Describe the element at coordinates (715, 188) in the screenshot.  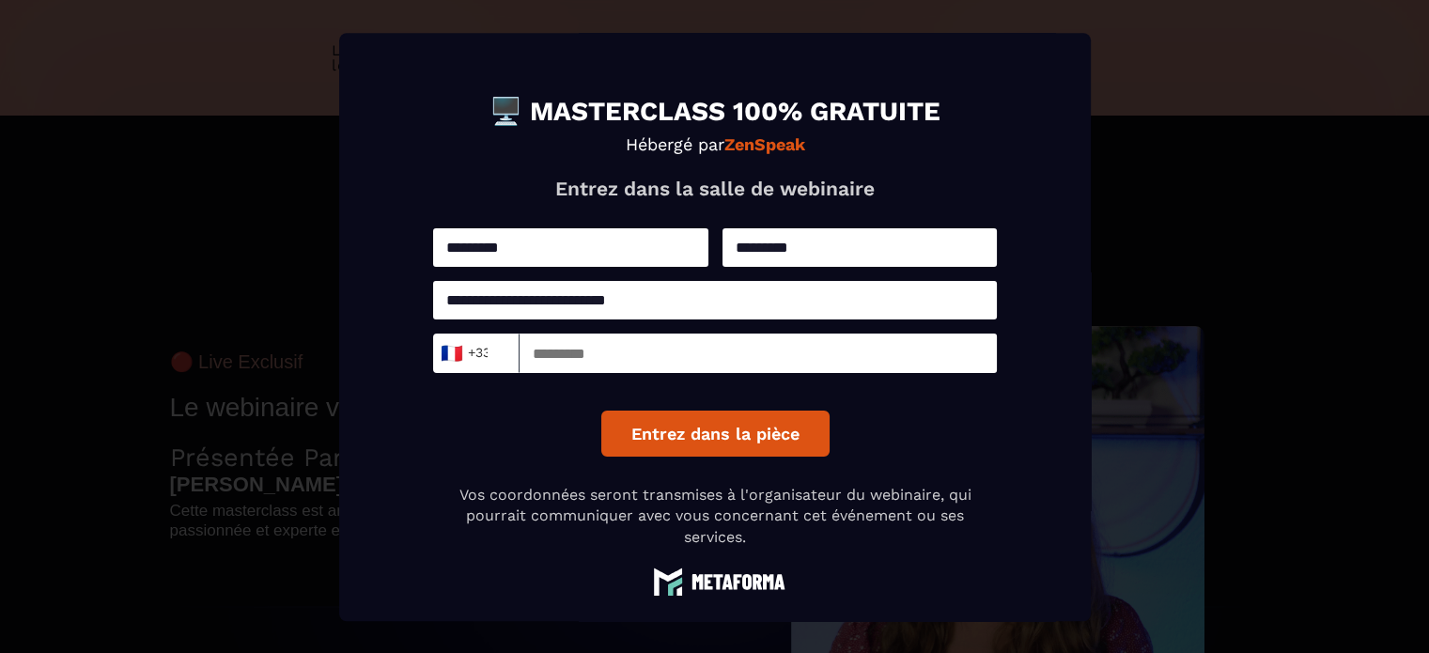
I see `p: Entrez dans la salle de webinaire` at that location.